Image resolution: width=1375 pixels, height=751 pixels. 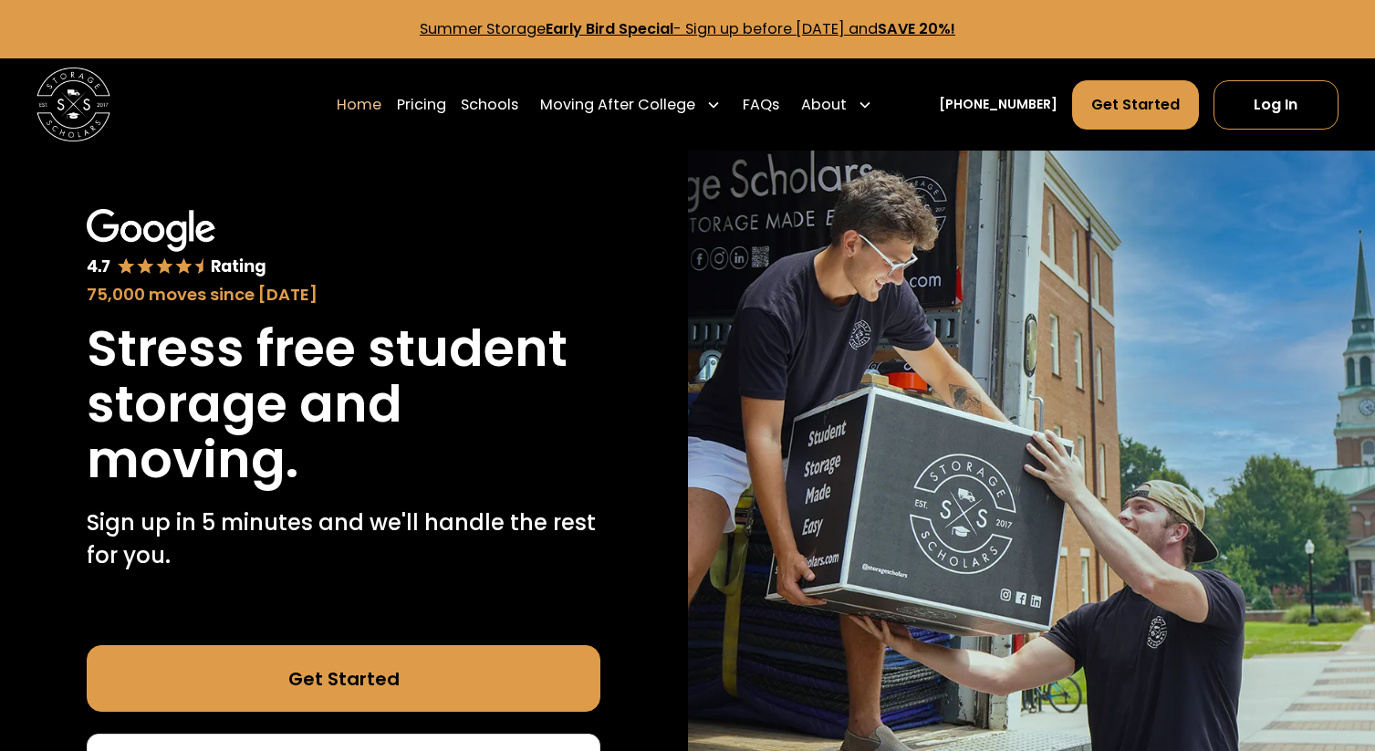 I want to click on img: Google 4.7 star rating, so click(x=176, y=243).